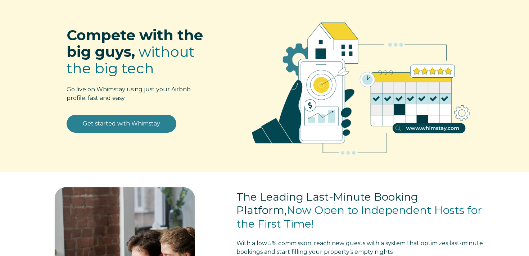  What do you see at coordinates (361, 85) in the screenshot?
I see `img: RBO Ilustrations-02` at bounding box center [361, 85].